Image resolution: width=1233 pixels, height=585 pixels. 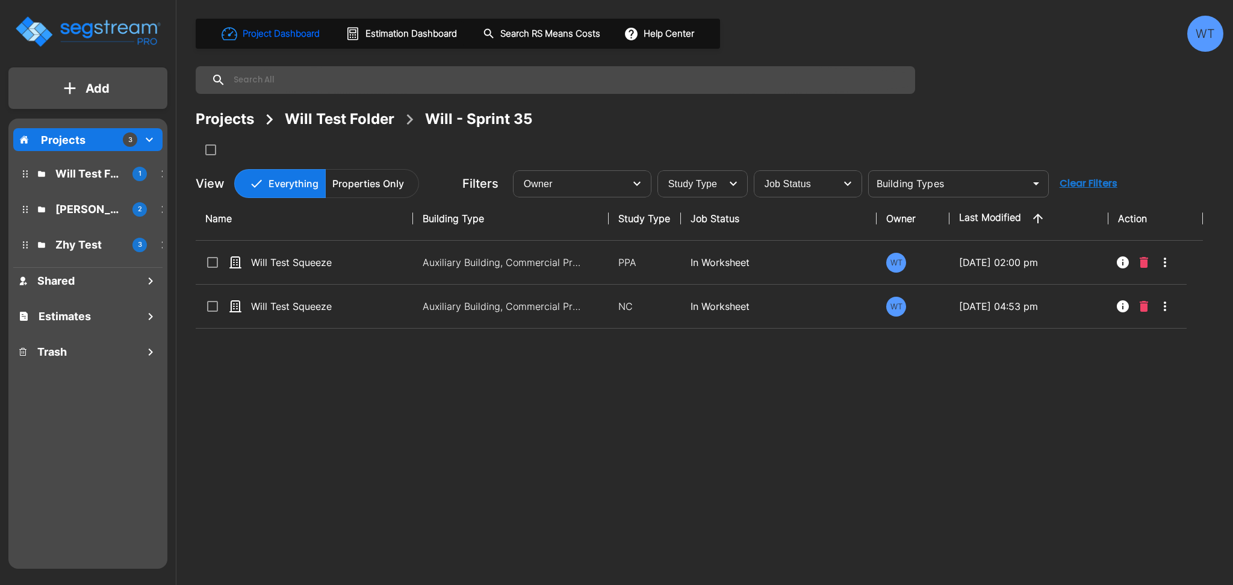 What do you see at coordinates (1036, 184) in the screenshot?
I see `button: Open` at bounding box center [1036, 184].